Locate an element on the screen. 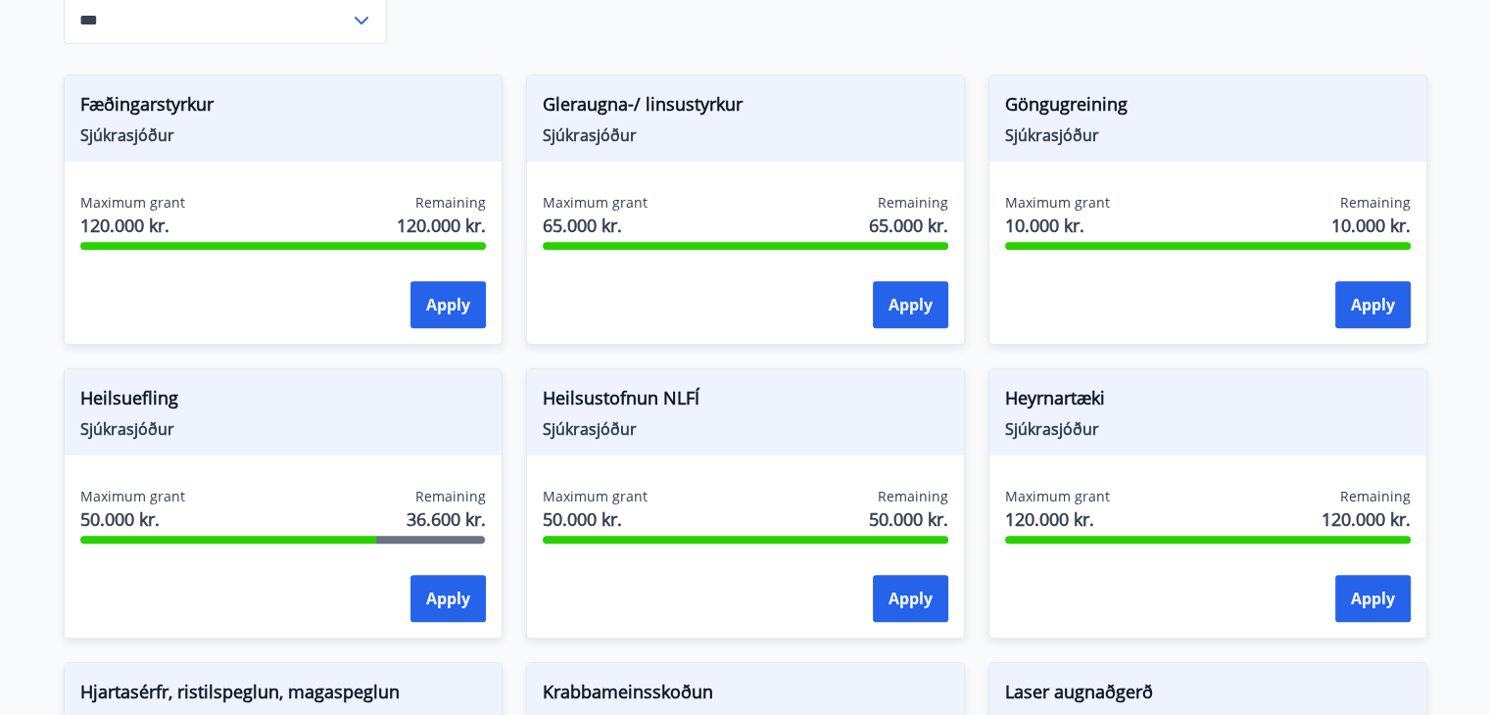  span: Gleraugna-/ linsustyrkur is located at coordinates (746, 108).